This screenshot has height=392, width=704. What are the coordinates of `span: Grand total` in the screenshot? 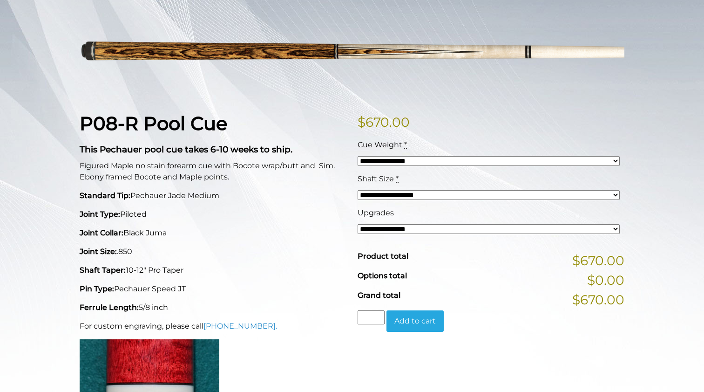 It's located at (379, 295).